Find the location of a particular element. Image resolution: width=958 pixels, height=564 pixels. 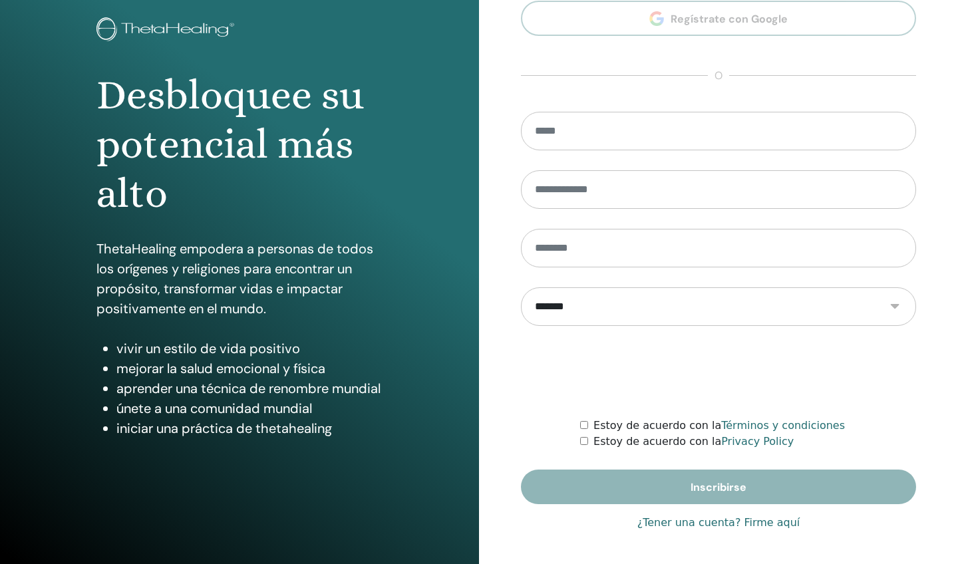

li: únete a una comunidad mundial is located at coordinates (249, 408).